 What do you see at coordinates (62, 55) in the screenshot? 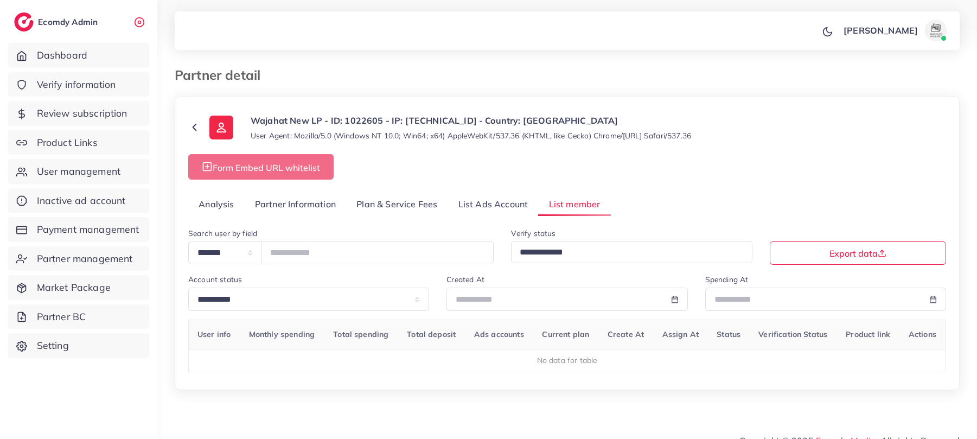
I see `span: Dashboard` at bounding box center [62, 55].